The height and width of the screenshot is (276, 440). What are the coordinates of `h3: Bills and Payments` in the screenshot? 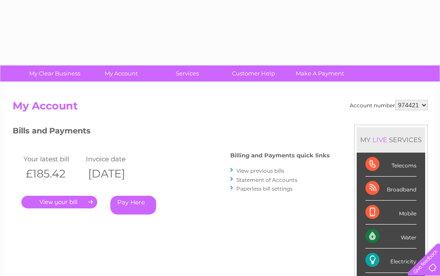 It's located at (171, 132).